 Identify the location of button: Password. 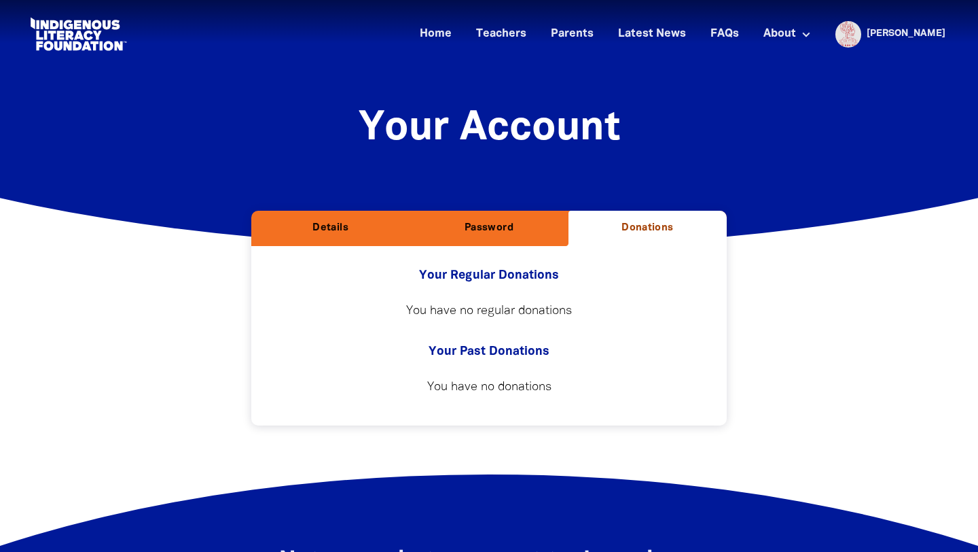
(489, 228).